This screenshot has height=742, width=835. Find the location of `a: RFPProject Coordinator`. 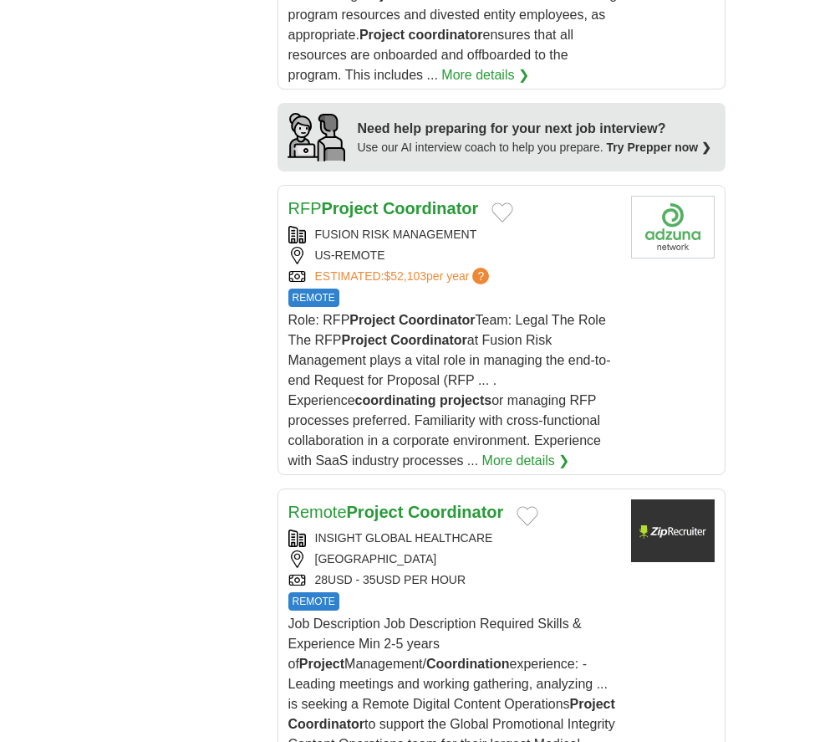

a: RFPProject Coordinator is located at coordinates (384, 208).